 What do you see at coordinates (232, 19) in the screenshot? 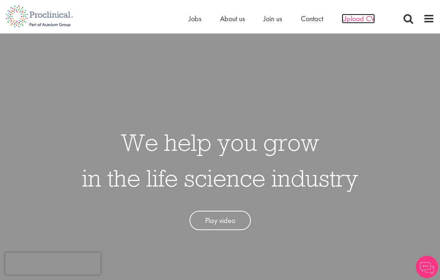
I see `a: About us` at bounding box center [232, 19].